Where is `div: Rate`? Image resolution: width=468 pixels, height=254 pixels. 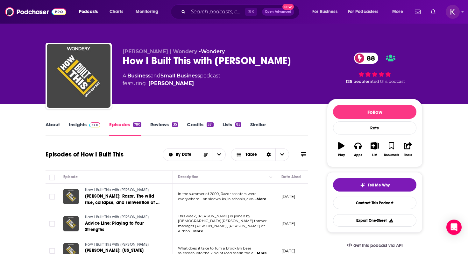
div: Rate is located at coordinates (375, 128).